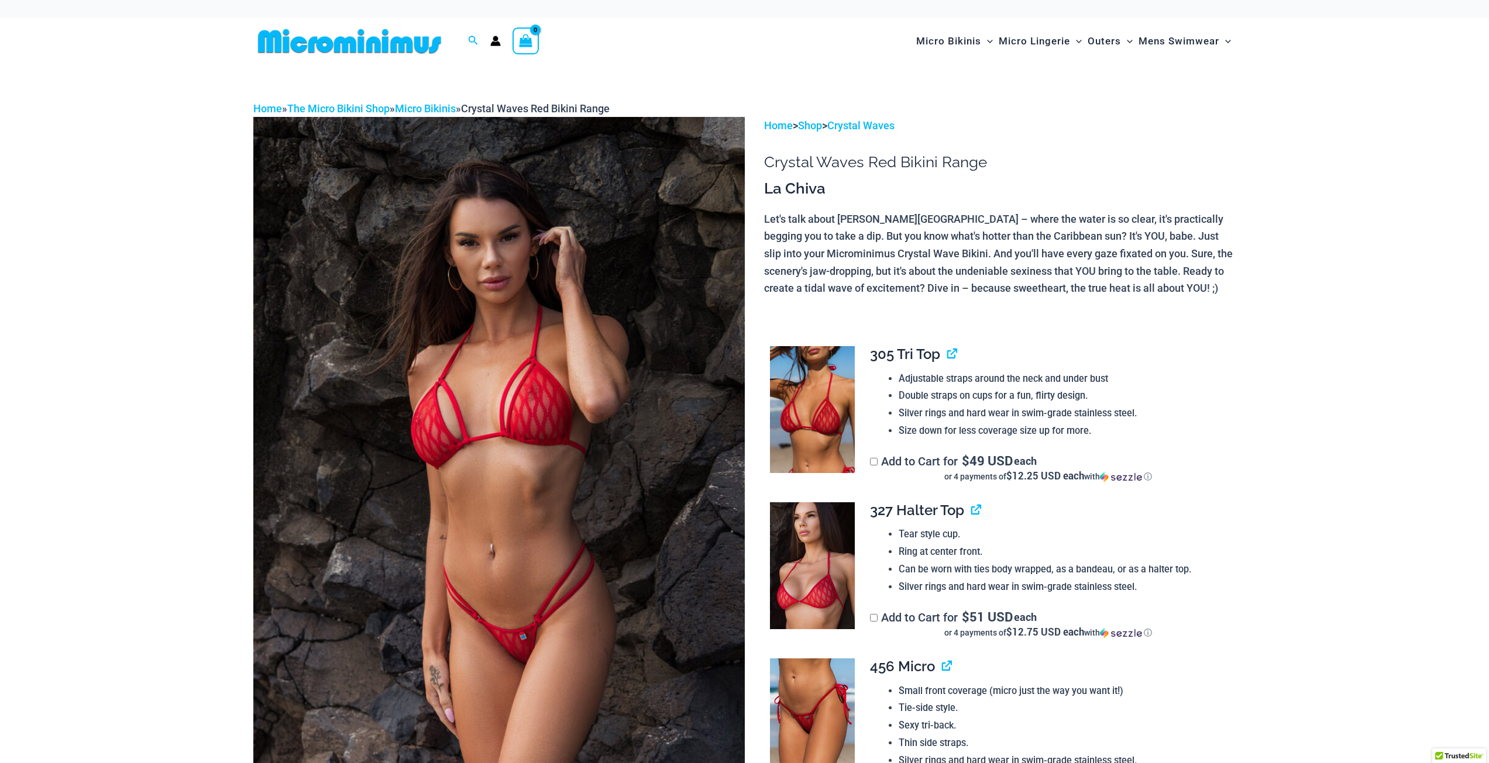 The height and width of the screenshot is (763, 1489). What do you see at coordinates (948, 41) in the screenshot?
I see `span: Micro Bikinis` at bounding box center [948, 41].